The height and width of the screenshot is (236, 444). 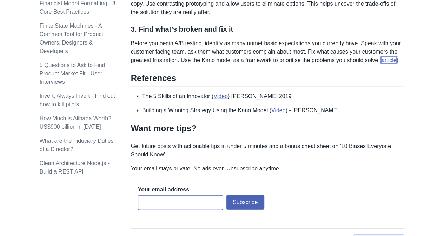 I want to click on a: article, so click(x=389, y=60).